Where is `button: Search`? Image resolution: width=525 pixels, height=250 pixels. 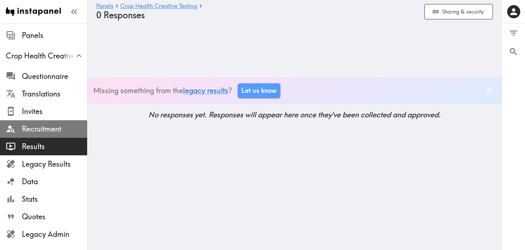 button: Search is located at coordinates (514, 51).